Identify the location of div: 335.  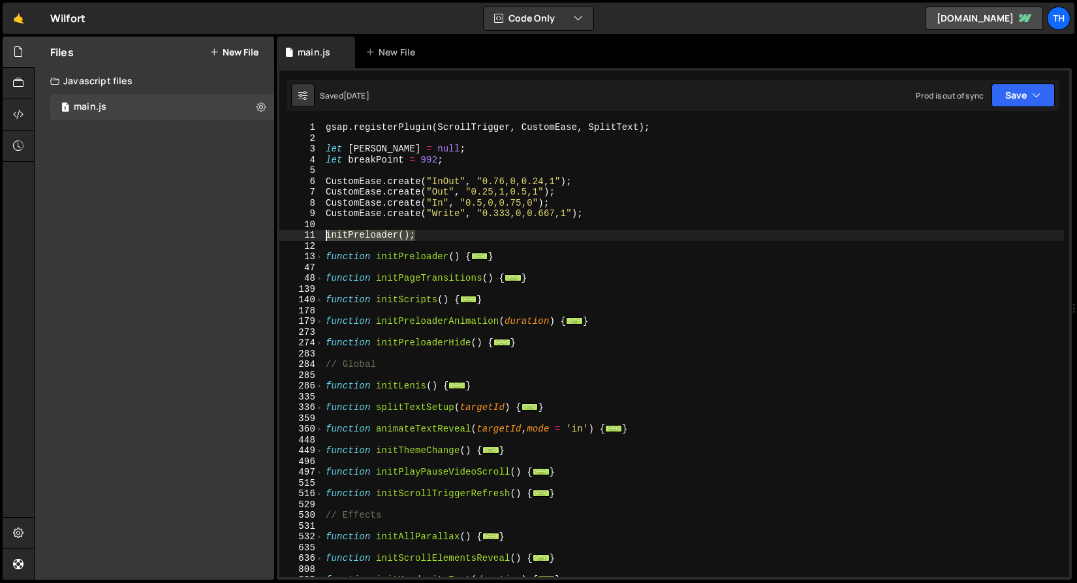
(302, 397).